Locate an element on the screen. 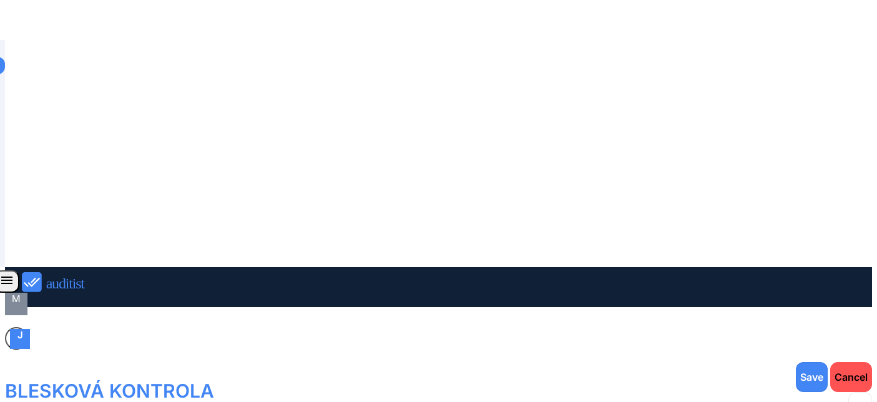 The height and width of the screenshot is (402, 877). span: M is located at coordinates (16, 298).